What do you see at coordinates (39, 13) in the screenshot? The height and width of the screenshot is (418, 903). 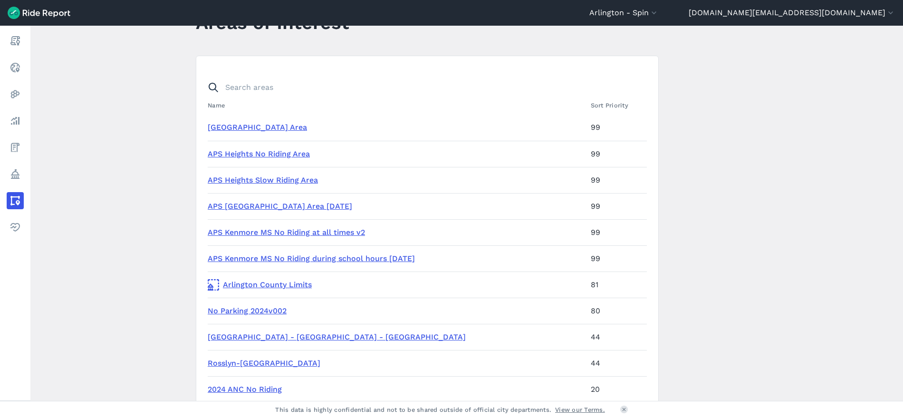 I see `img: Ride Report` at bounding box center [39, 13].